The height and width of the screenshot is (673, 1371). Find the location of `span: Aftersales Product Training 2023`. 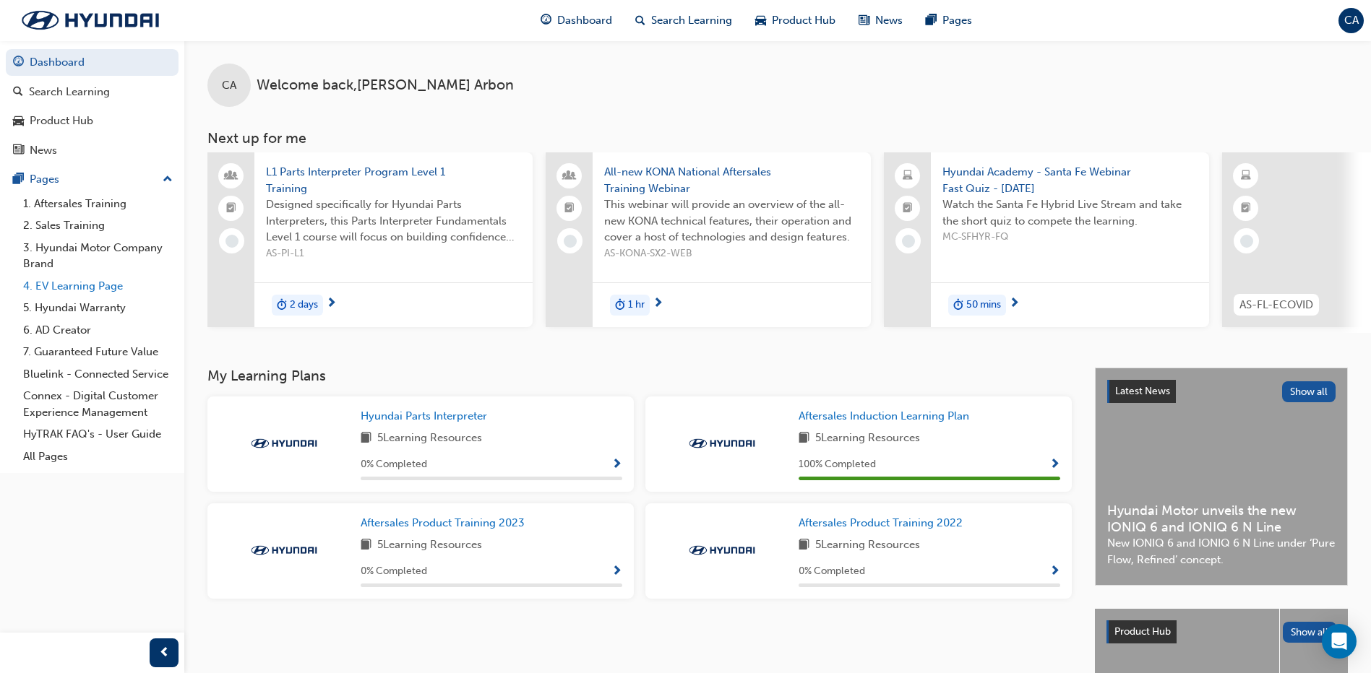

span: Aftersales Product Training 2023 is located at coordinates (442, 523).